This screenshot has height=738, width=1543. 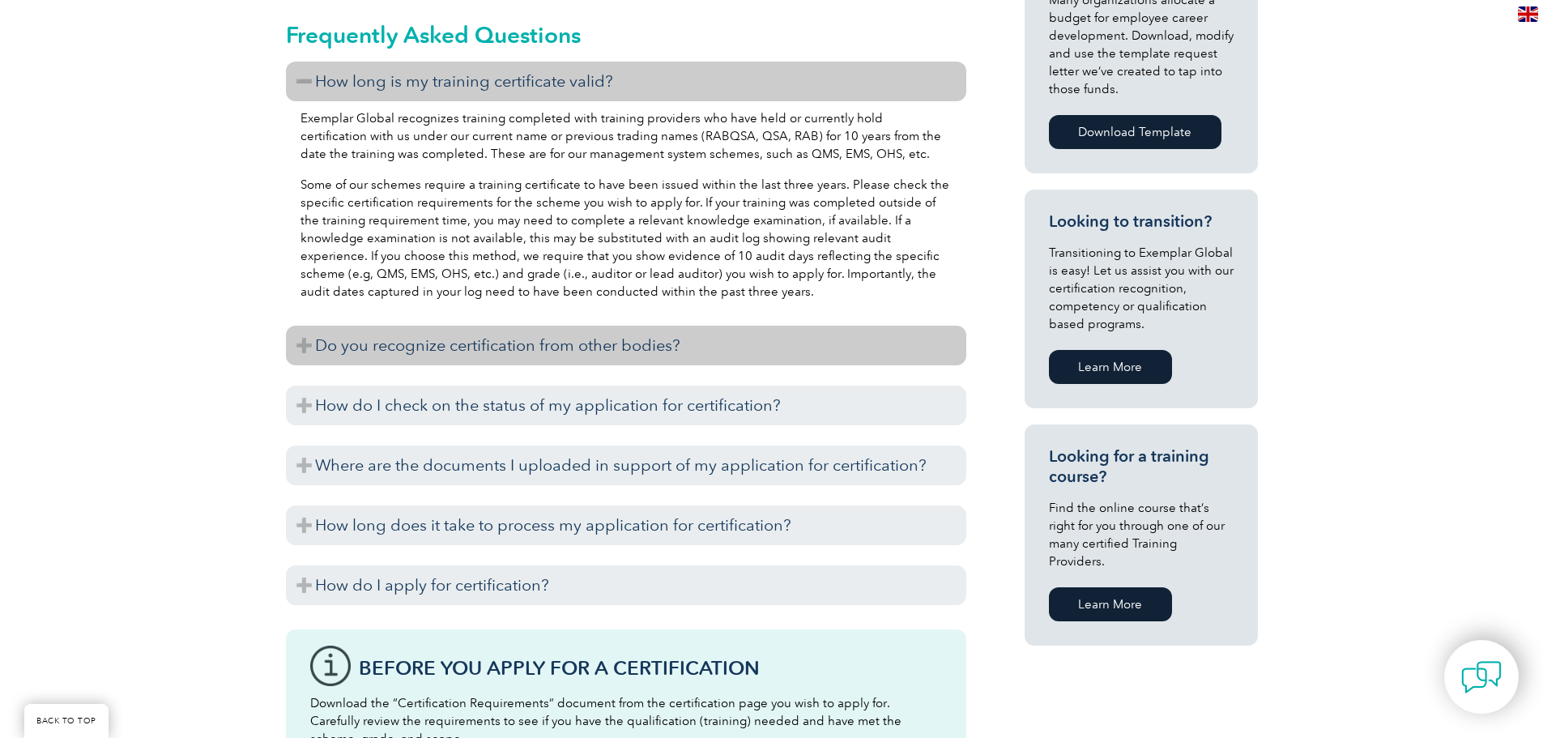 I want to click on h3: How do I apply for certification?, so click(x=626, y=585).